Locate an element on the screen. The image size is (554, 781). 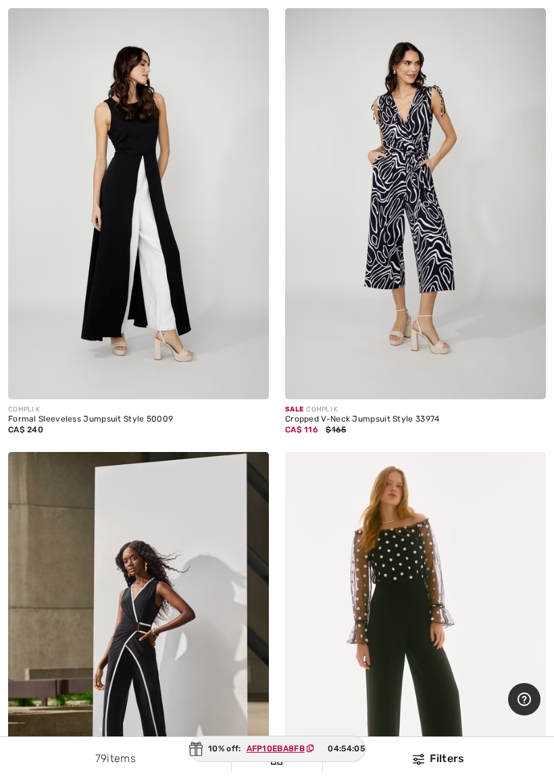
span: Sale is located at coordinates (294, 409).